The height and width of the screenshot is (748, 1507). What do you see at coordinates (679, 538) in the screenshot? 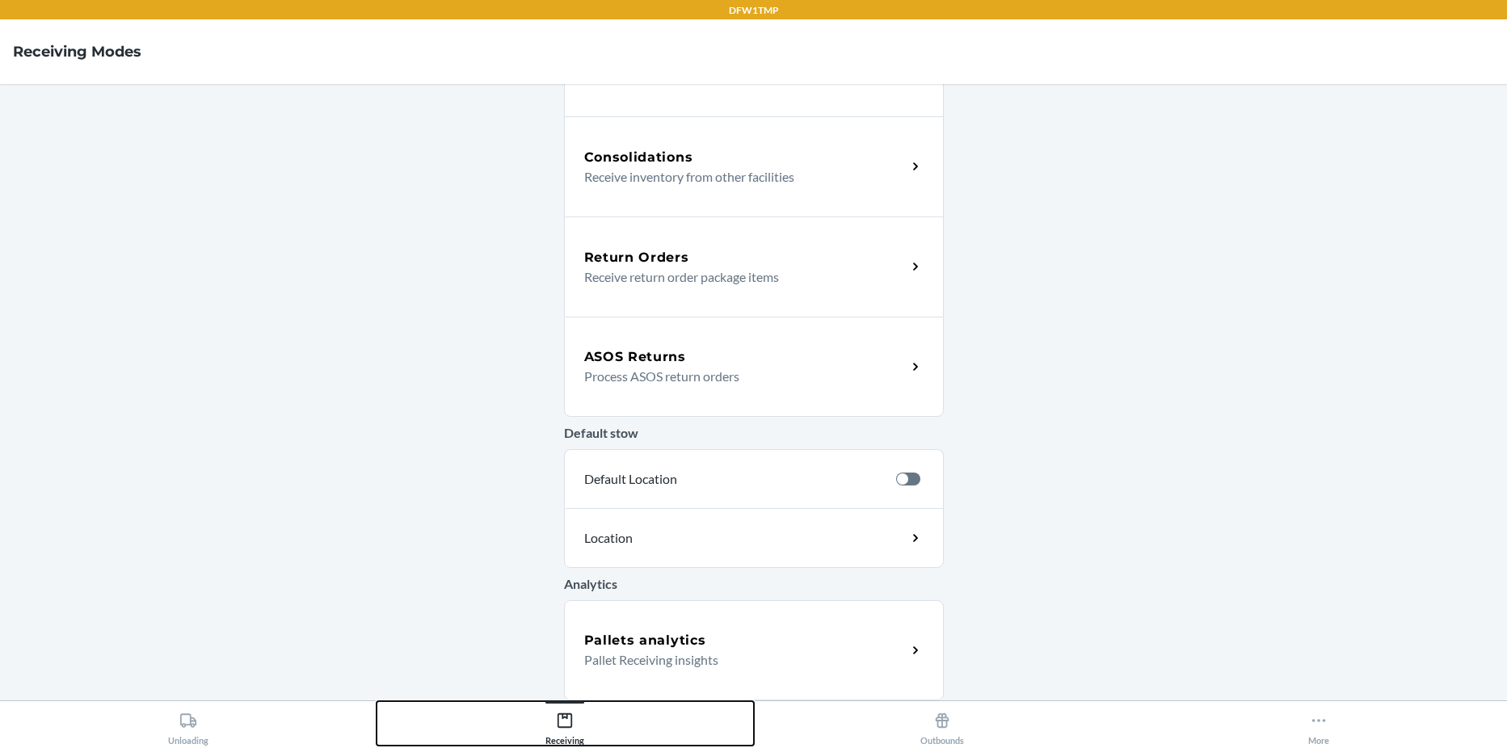
I see `p: Location` at bounding box center [679, 538].